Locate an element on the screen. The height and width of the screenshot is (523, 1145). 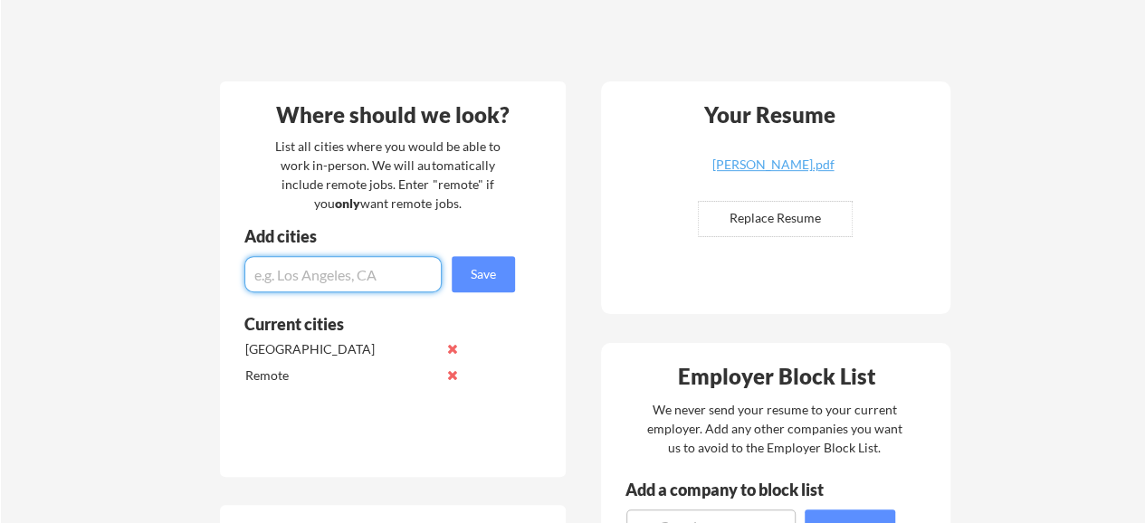
div: Add a company to block list is located at coordinates (739, 490).